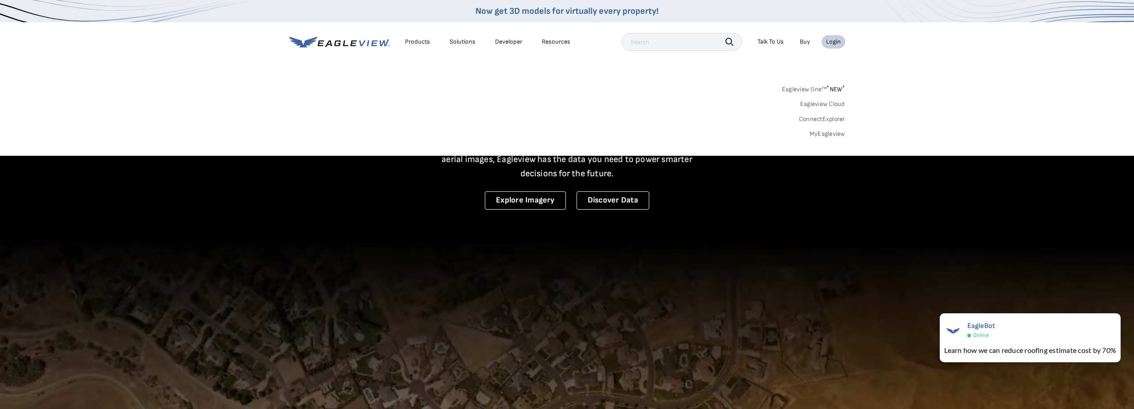  Describe the element at coordinates (508, 42) in the screenshot. I see `a: Developer` at that location.